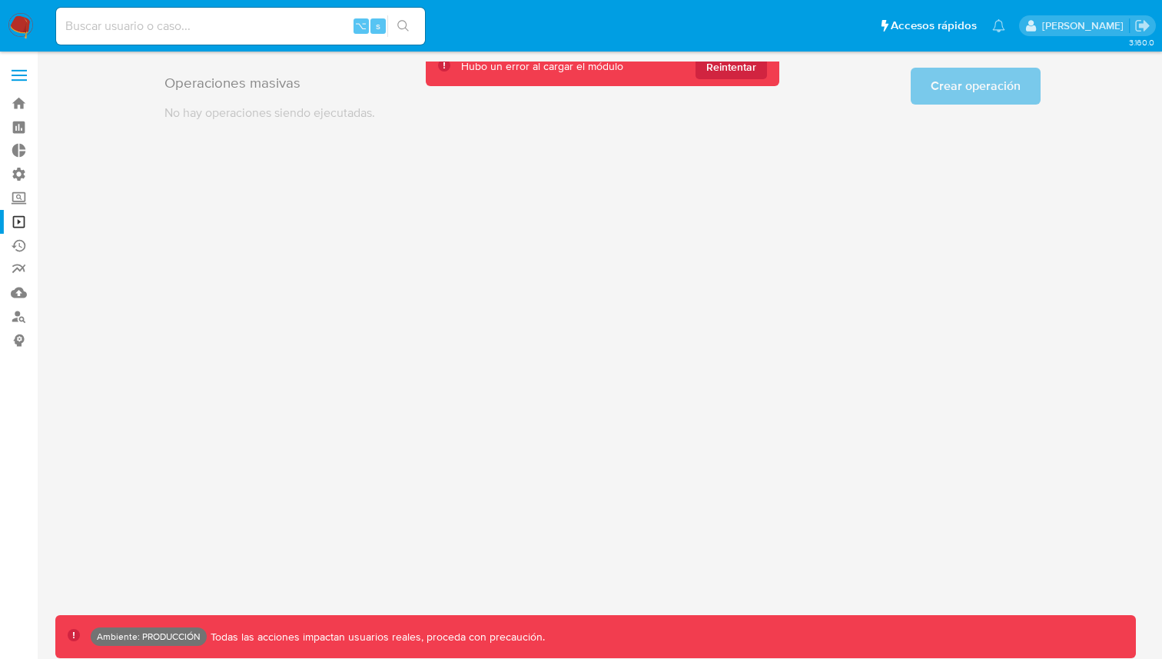 The image size is (1162, 659). What do you see at coordinates (376, 637) in the screenshot?
I see `p: Todas las acciones impactan usuarios reales, proceda con precaución.` at bounding box center [376, 637].